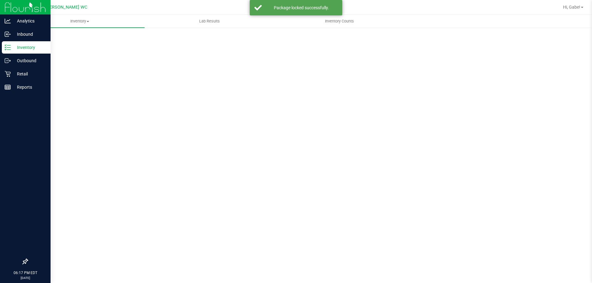  I want to click on p: Reports, so click(29, 87).